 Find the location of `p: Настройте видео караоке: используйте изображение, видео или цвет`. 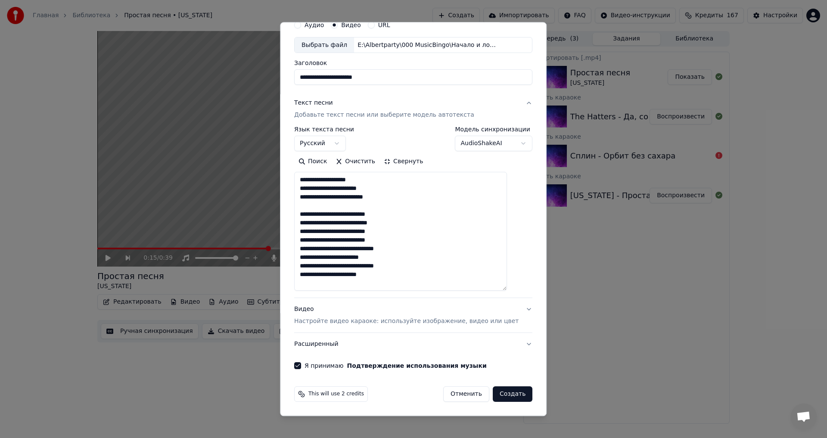

p: Настройте видео караоке: используйте изображение, видео или цвет is located at coordinates (406, 322).